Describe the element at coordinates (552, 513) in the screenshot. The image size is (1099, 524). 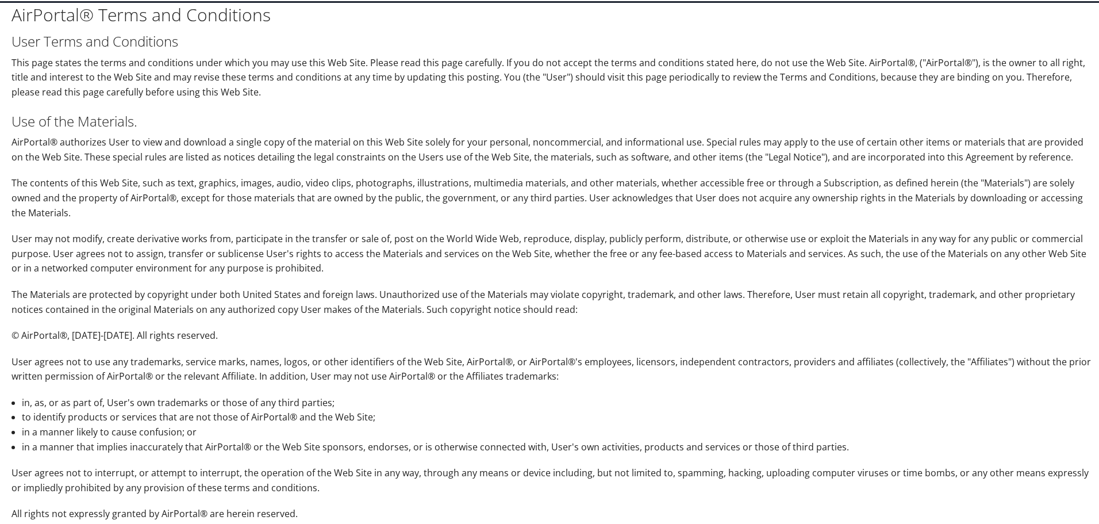
I see `p: All rights not expressly granted by AirPortal® are herein reserved.` at that location.